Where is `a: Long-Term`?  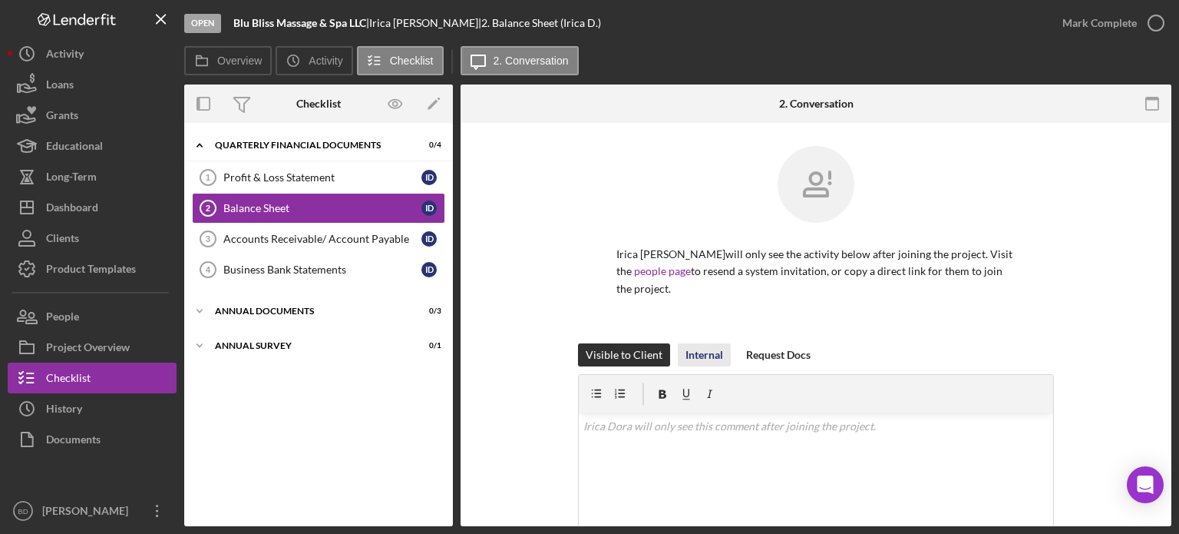 a: Long-Term is located at coordinates (92, 177).